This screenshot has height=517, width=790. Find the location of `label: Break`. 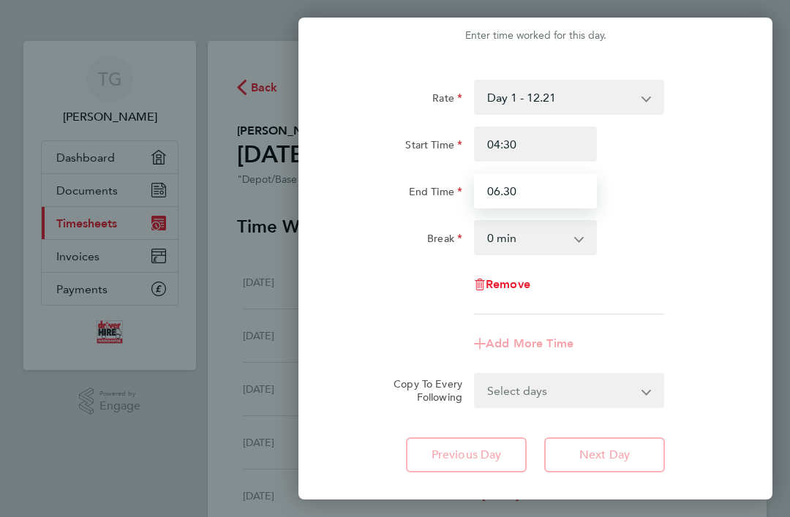

label: Break is located at coordinates (445, 241).